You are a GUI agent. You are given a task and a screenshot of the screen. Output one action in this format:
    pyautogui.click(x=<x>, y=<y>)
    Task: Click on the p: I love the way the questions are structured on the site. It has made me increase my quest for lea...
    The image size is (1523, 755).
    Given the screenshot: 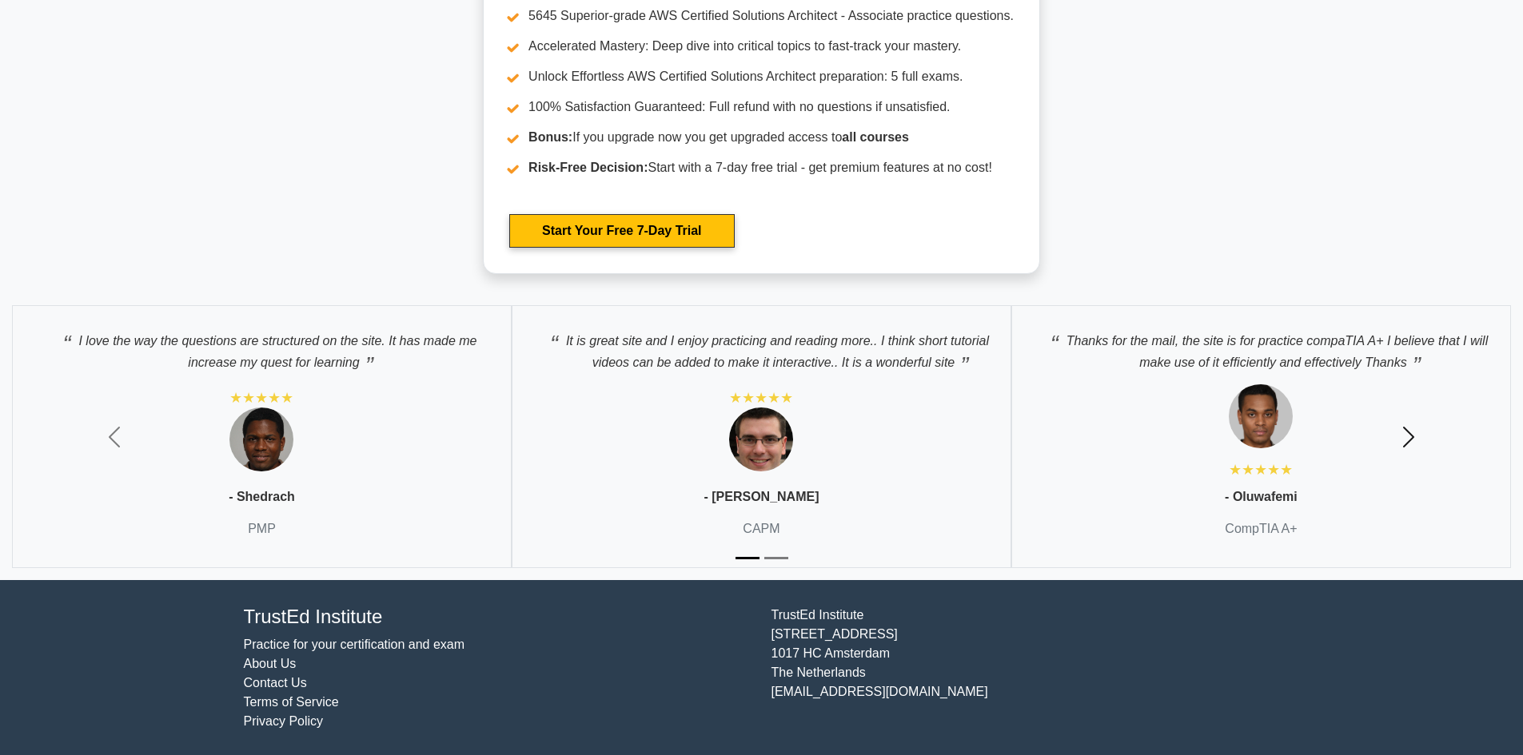 What is the action you would take?
    pyautogui.click(x=261, y=347)
    